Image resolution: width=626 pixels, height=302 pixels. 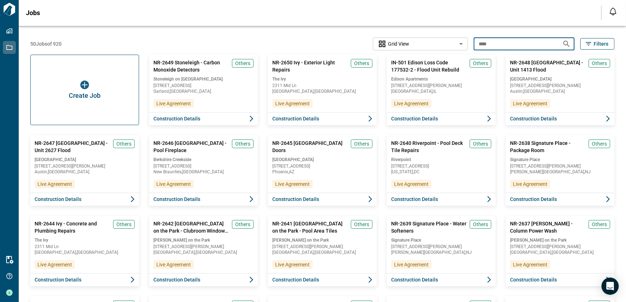 I want to click on span: NR-2639 Signature Place - Water Softeners, so click(x=429, y=227).